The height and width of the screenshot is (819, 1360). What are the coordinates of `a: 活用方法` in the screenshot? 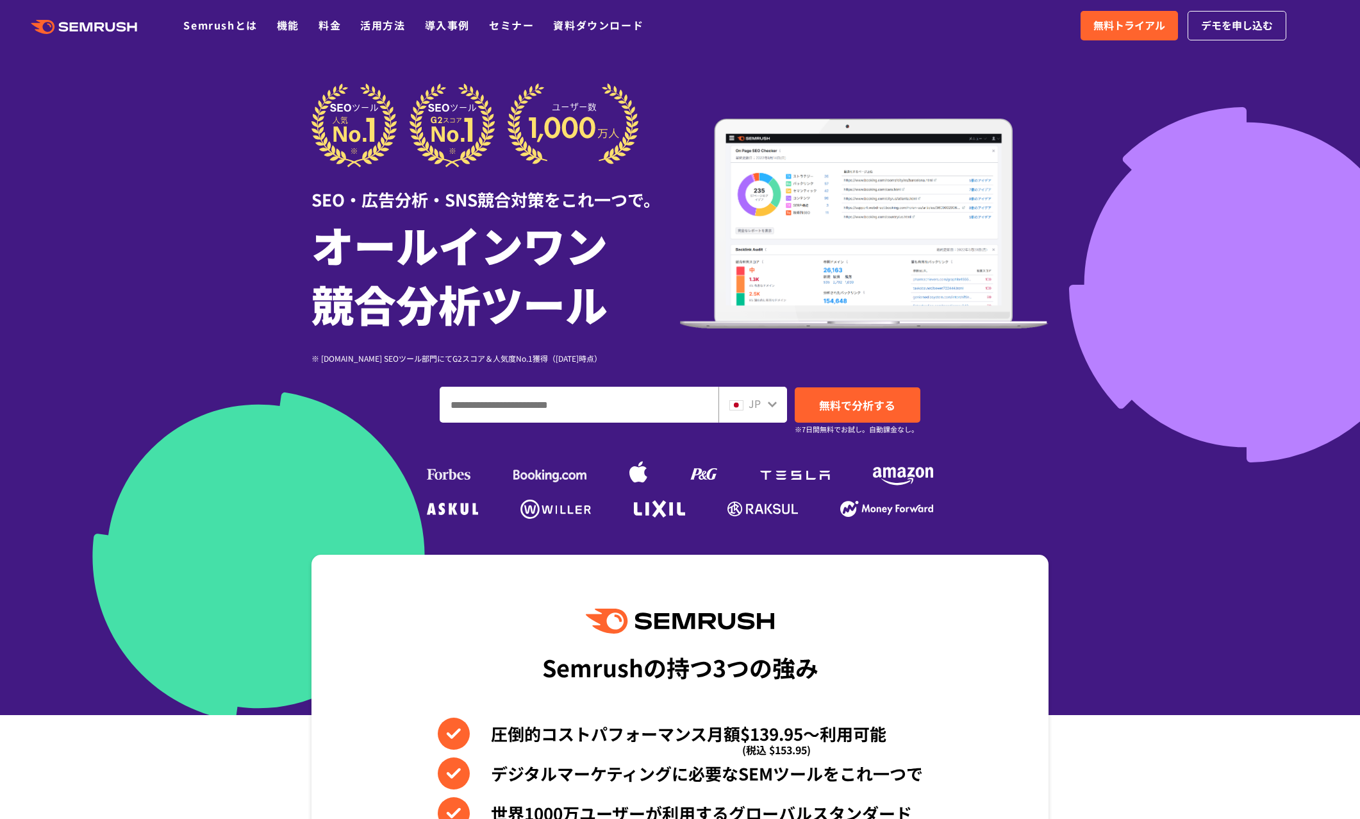 It's located at (383, 25).